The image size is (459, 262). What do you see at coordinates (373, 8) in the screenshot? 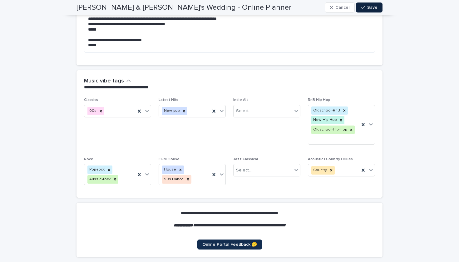
I see `span: Save` at bounding box center [373, 8].